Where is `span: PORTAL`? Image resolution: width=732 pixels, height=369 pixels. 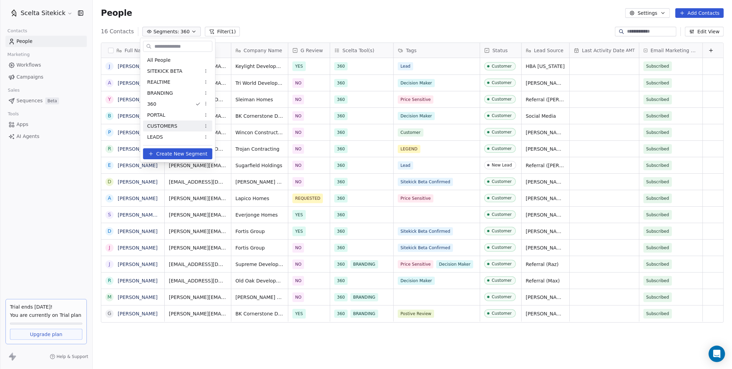 span: PORTAL is located at coordinates (156, 115).